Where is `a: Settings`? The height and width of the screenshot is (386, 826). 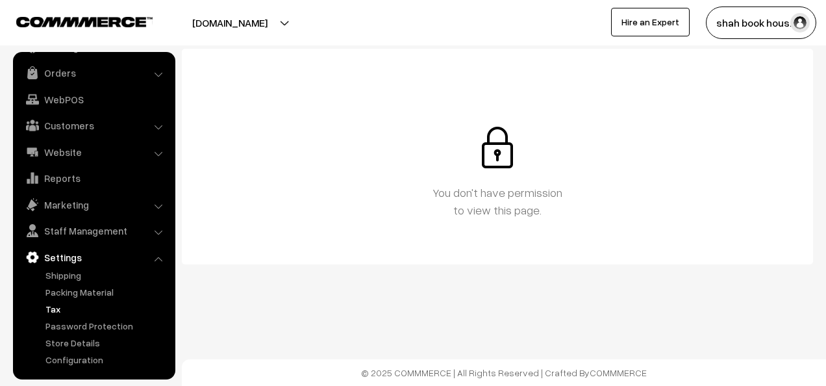 a: Settings is located at coordinates (93, 257).